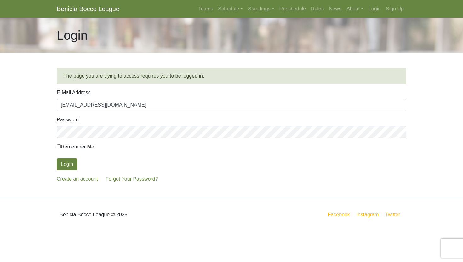 The height and width of the screenshot is (262, 463). What do you see at coordinates (261, 9) in the screenshot?
I see `a: Standings` at bounding box center [261, 9].